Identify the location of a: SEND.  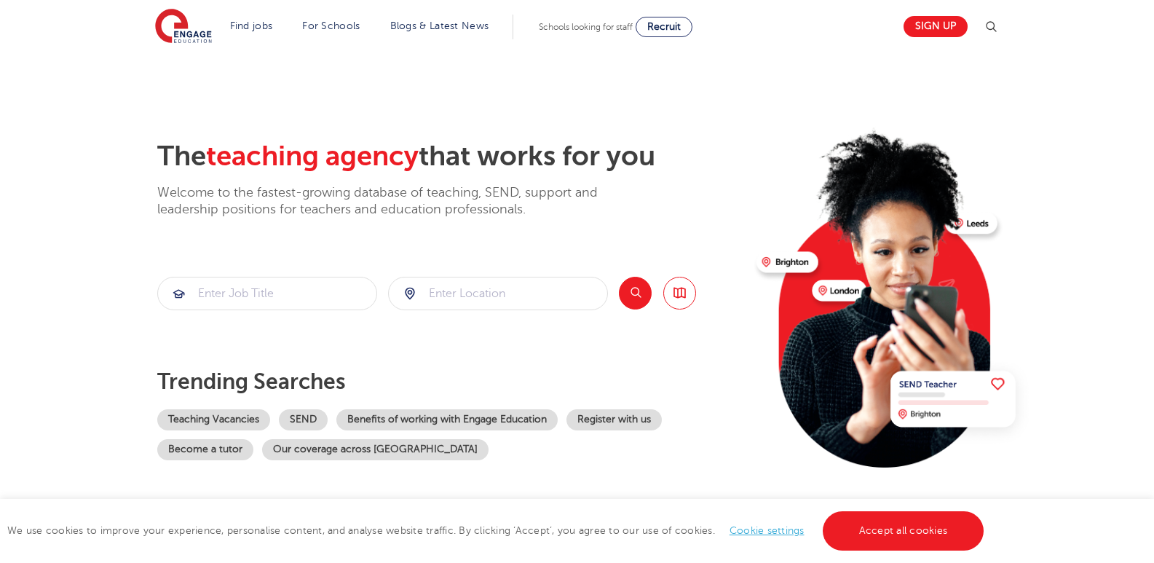
(303, 419).